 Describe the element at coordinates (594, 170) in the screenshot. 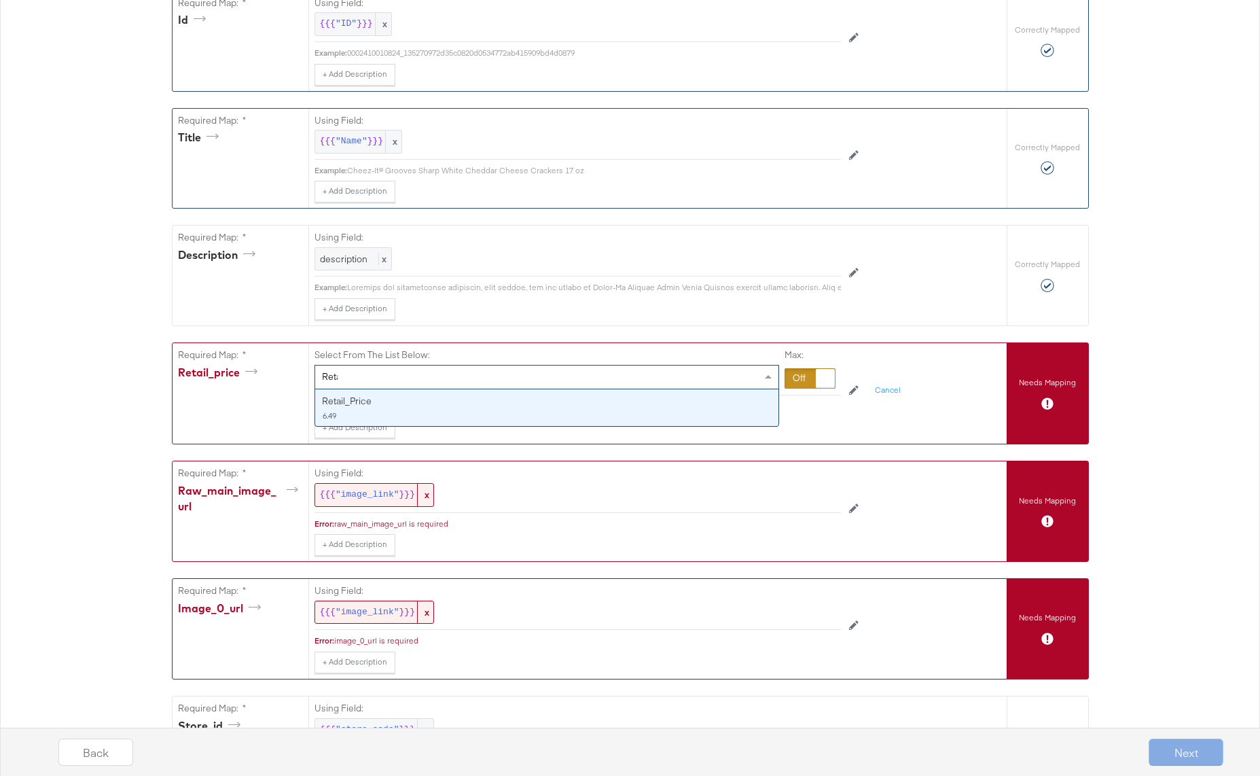

I see `div: Cheez-It® Grooves Sharp White Cheddar Cheese Crackers 17 oz` at that location.